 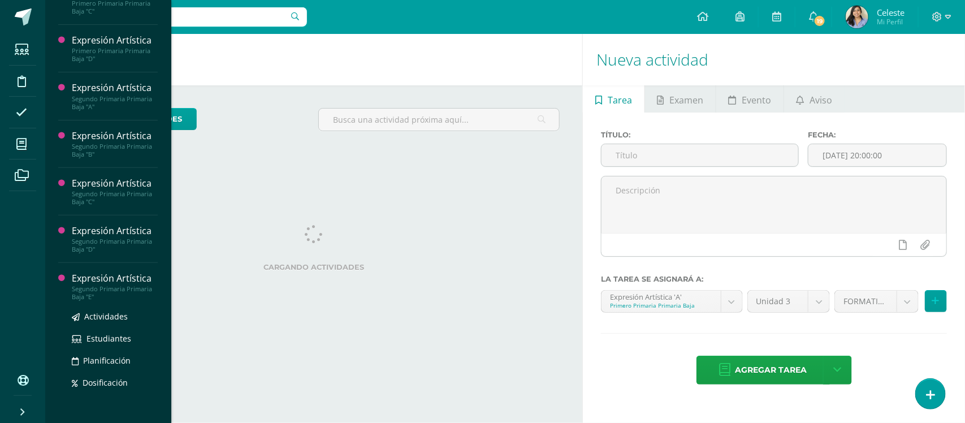 What do you see at coordinates (774, 59) in the screenshot?
I see `h1: Nueva actividad` at bounding box center [774, 59].